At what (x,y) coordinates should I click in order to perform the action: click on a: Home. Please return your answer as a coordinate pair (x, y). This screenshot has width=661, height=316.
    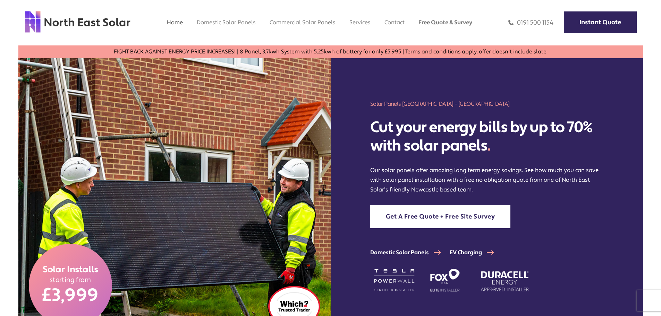
    Looking at the image, I should click on (175, 22).